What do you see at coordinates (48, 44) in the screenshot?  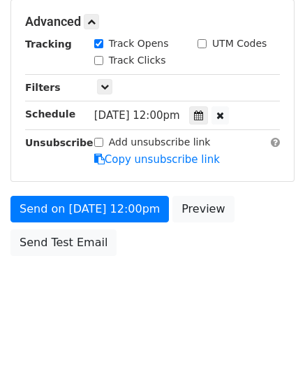 I see `strong: Tracking` at bounding box center [48, 44].